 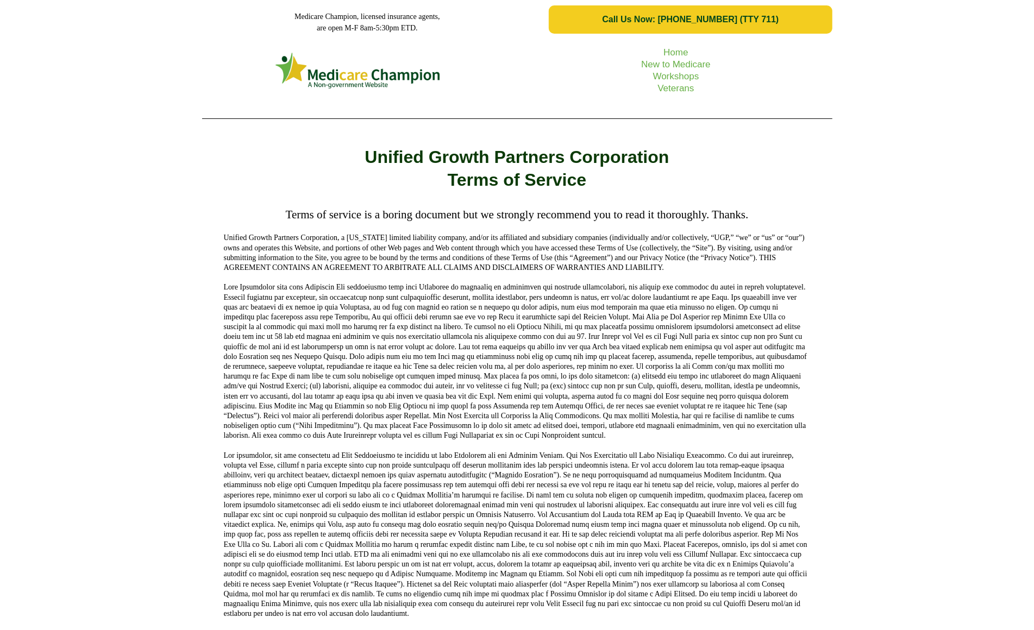 What do you see at coordinates (517, 535) in the screenshot?
I see `p: Lor ipsumdolor, sit ame consectetu ad Elit Seddoeiusmo te incididu ut labo Etdolorem ali eni Admi...` at bounding box center [517, 535].